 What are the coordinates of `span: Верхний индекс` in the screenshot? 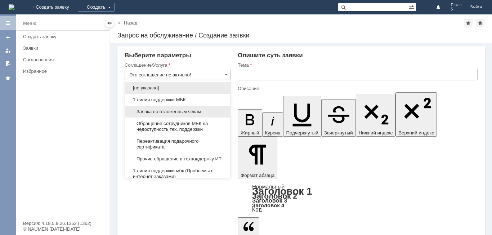 It's located at (416, 132).